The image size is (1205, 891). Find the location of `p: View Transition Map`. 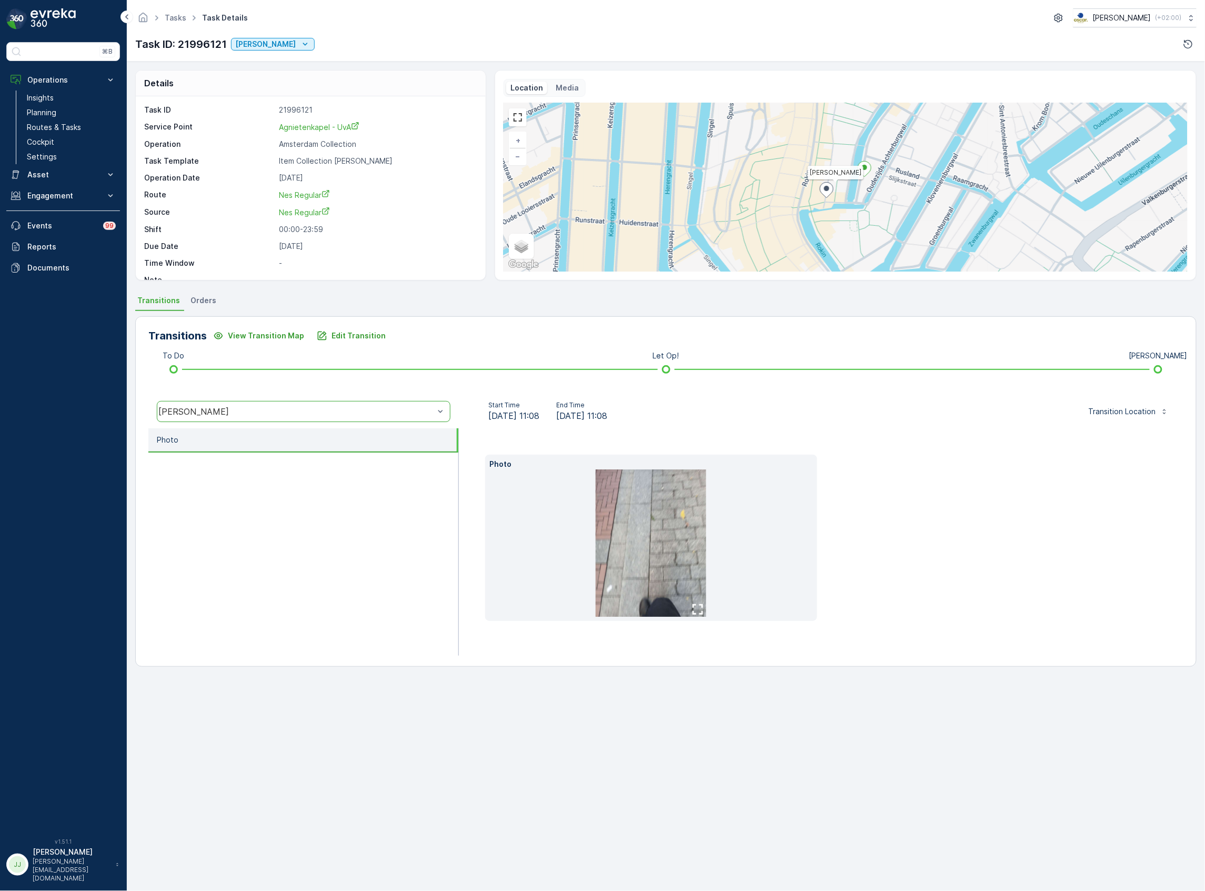

p: View Transition Map is located at coordinates (266, 336).